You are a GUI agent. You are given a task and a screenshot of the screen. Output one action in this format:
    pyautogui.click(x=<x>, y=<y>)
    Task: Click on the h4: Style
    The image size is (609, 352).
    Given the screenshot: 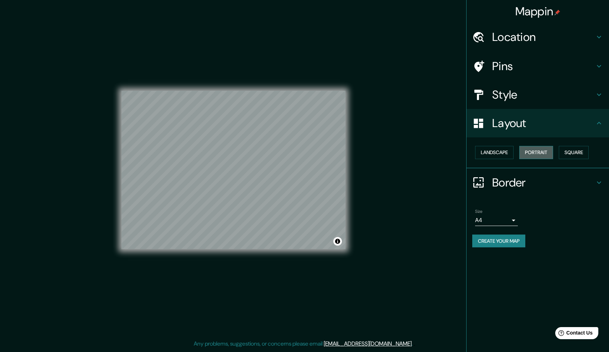 What is the action you would take?
    pyautogui.click(x=543, y=95)
    